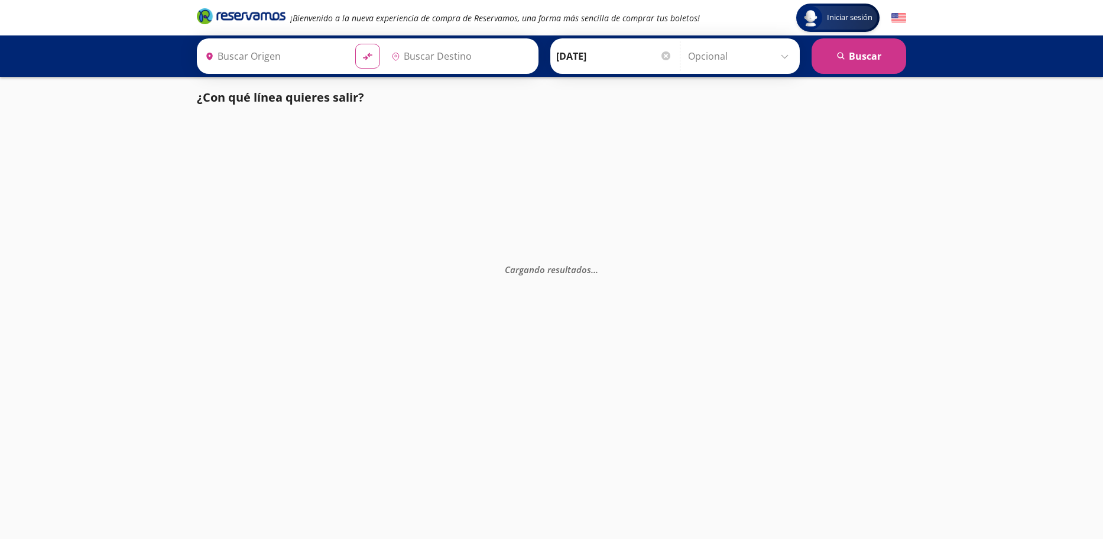 The image size is (1103, 539). Describe the element at coordinates (899, 18) in the screenshot. I see `button: English` at that location.